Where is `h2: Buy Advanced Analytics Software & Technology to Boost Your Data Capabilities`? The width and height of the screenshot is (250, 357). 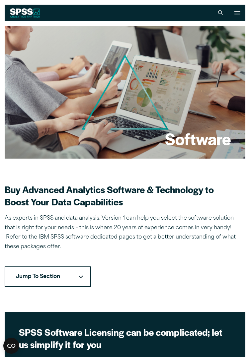 h2: Buy Advanced Analytics Software & Technology to Boost Your Data Capabilities is located at coordinates (121, 195).